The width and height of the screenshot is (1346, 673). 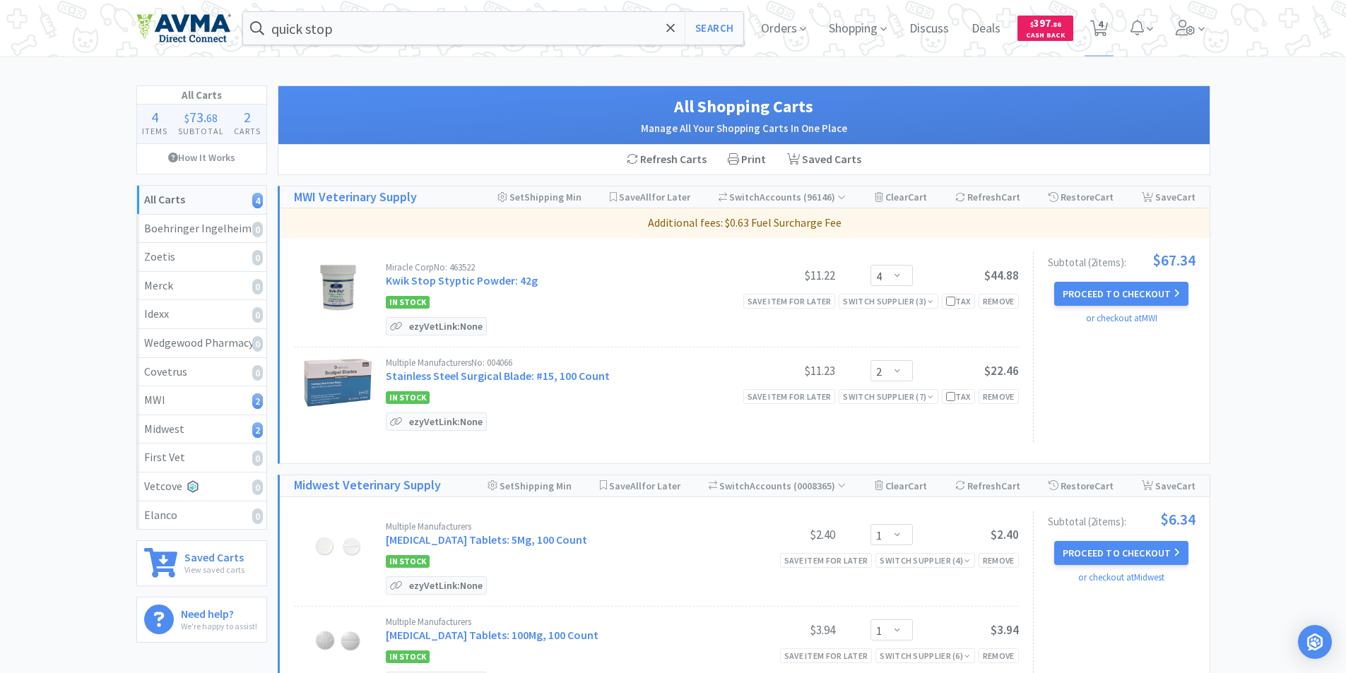 I want to click on img: 3359c2bb002d46da97d38209533c4b83_11337.png, so click(x=338, y=288).